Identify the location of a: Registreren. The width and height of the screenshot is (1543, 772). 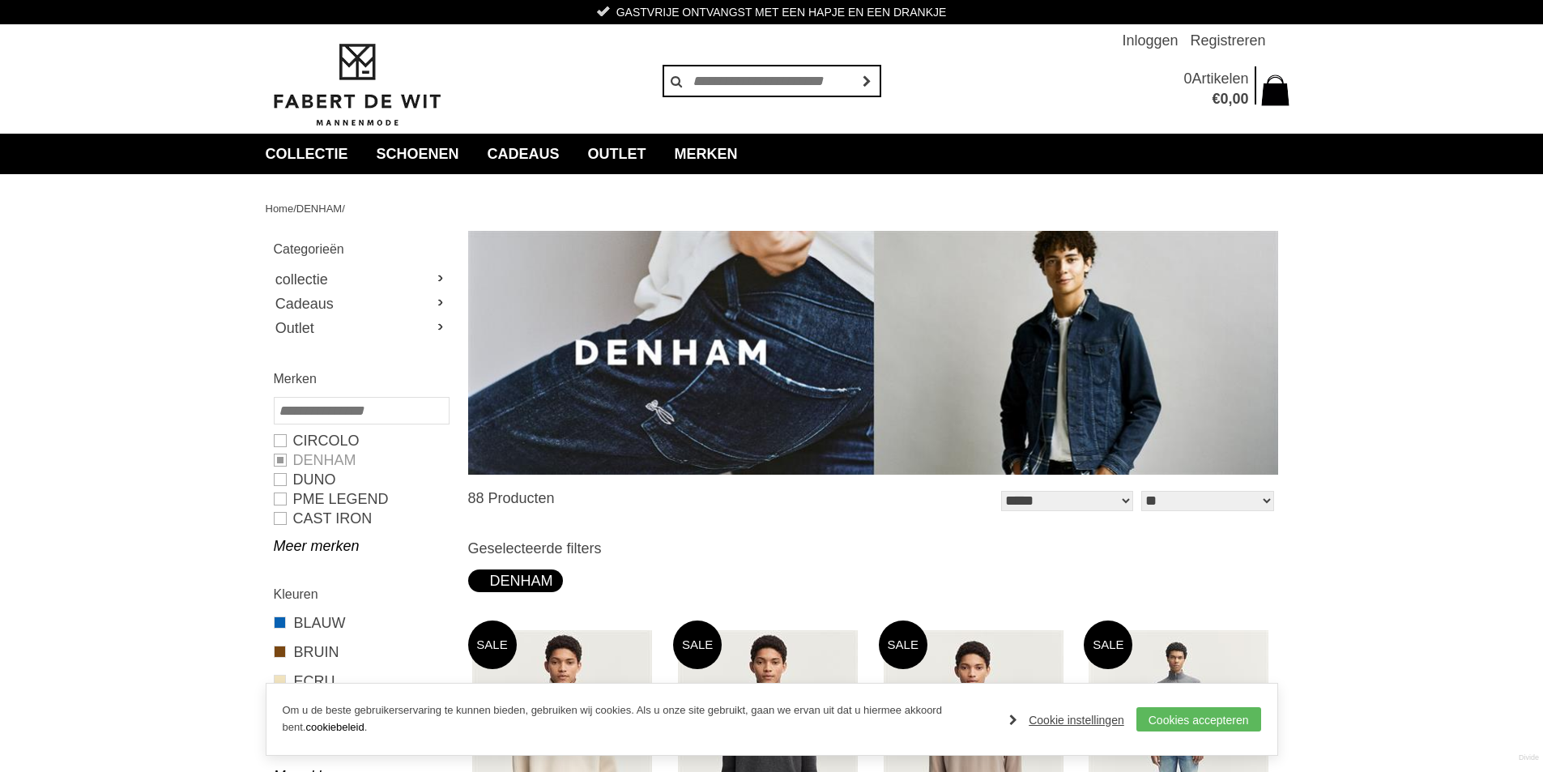
(1227, 40).